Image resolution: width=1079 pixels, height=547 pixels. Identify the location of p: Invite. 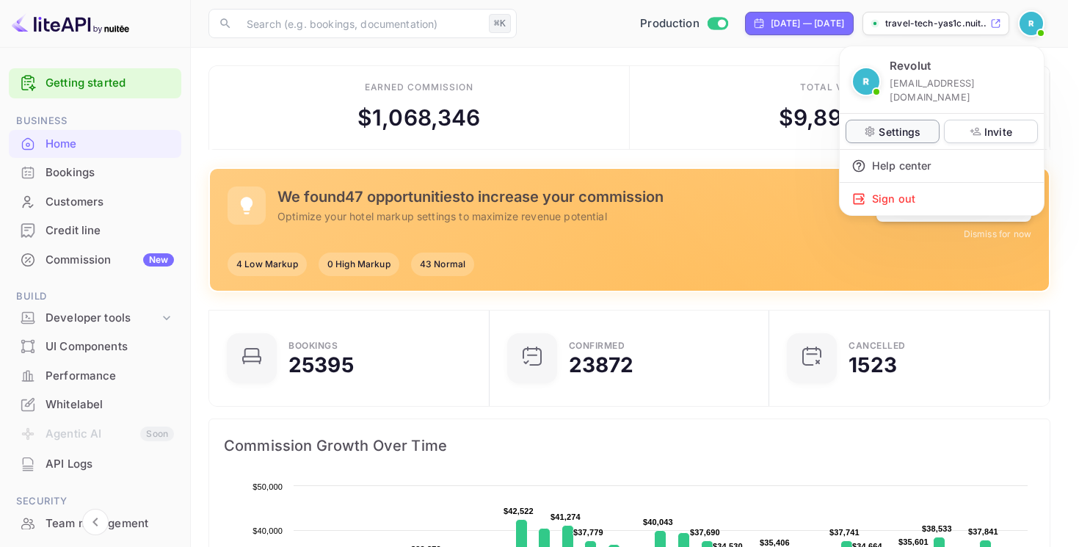
(998, 131).